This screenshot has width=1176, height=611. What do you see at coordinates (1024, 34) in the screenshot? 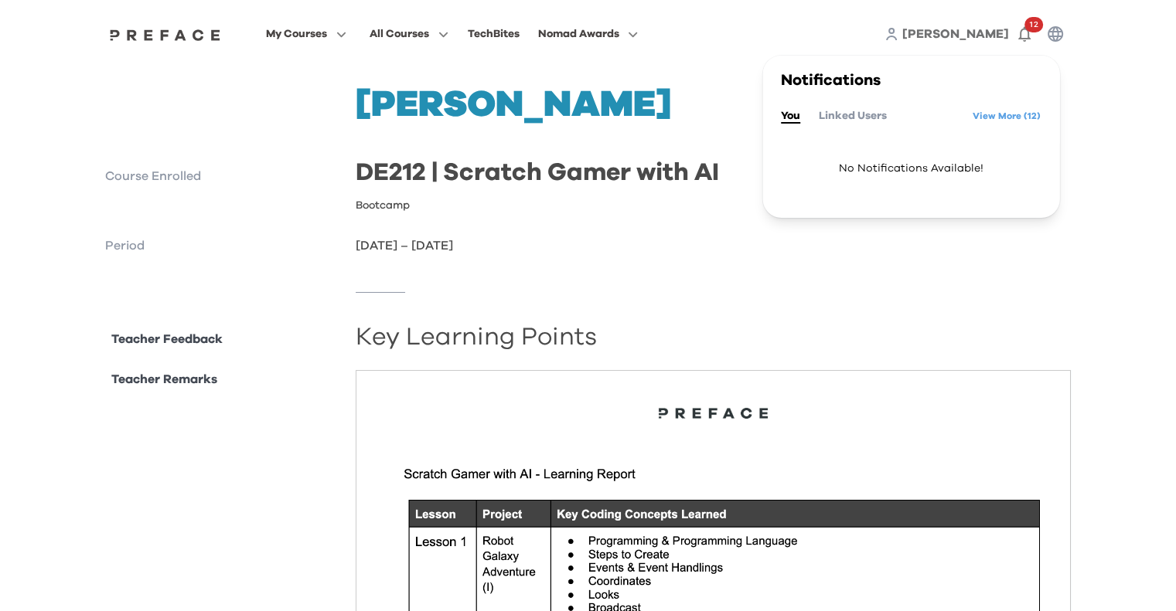
I see `button: 12` at bounding box center [1024, 34].